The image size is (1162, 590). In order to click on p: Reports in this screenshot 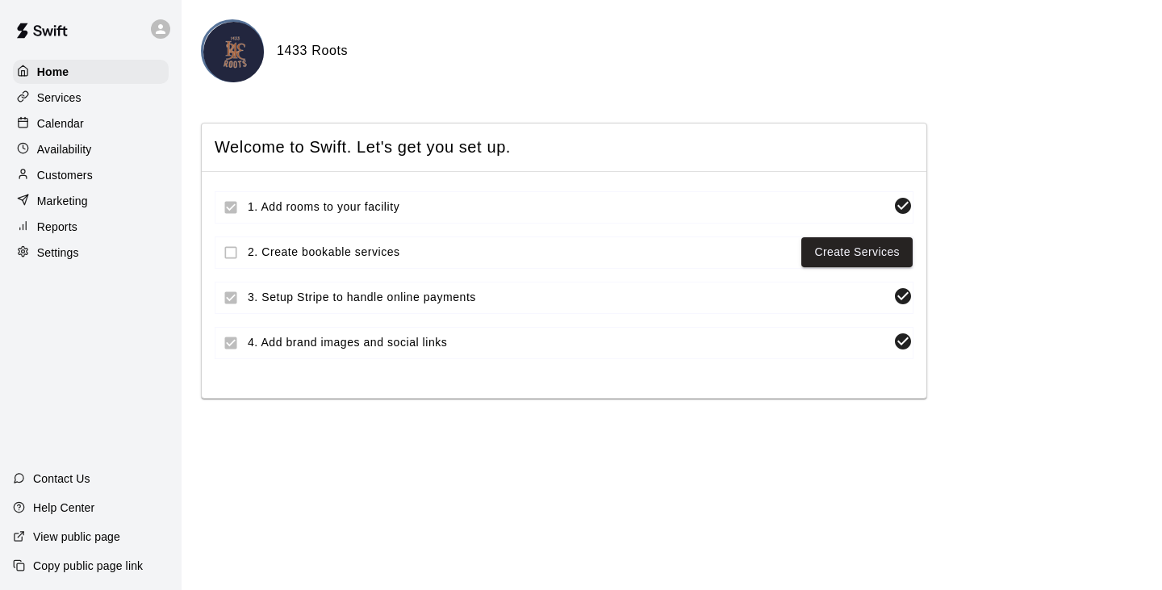, I will do `click(57, 227)`.